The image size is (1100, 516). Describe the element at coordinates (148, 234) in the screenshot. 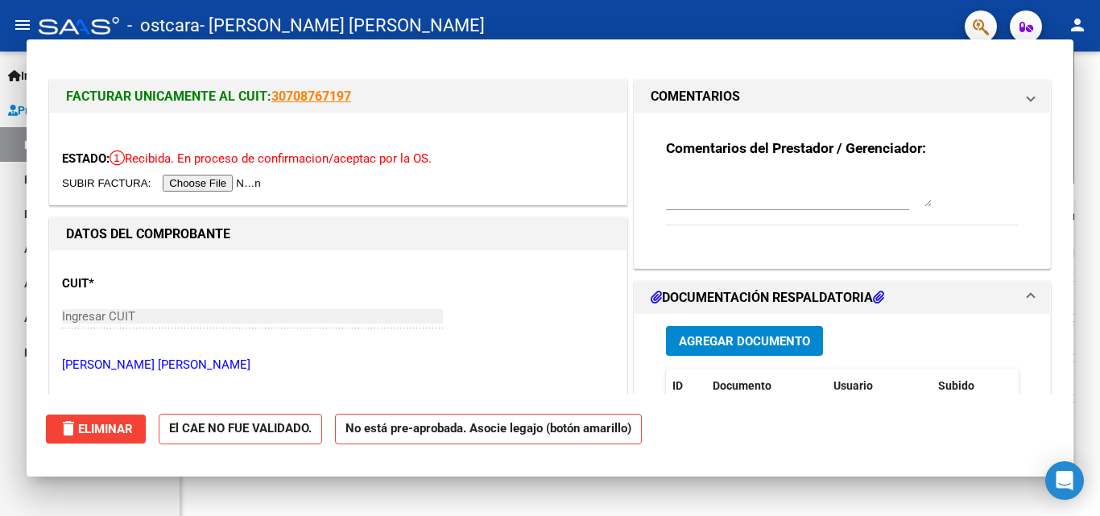

I see `strong: DATOS DEL COMPROBANTE` at that location.